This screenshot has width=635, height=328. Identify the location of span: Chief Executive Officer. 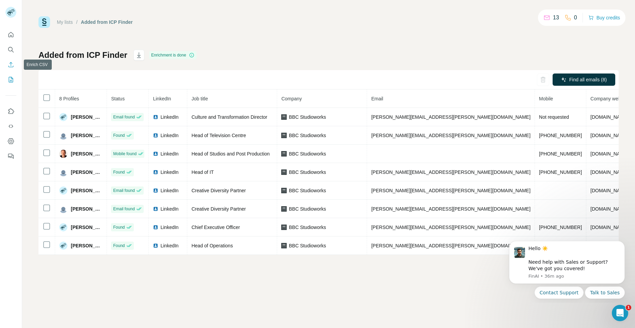
(216, 227).